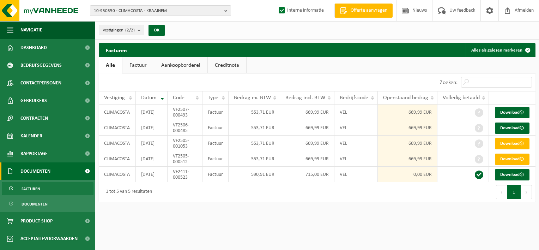 The image size is (539, 250). Describe the element at coordinates (158, 11) in the screenshot. I see `span: 10-950350 - CLIMACOSTA - KRAAINEM` at that location.